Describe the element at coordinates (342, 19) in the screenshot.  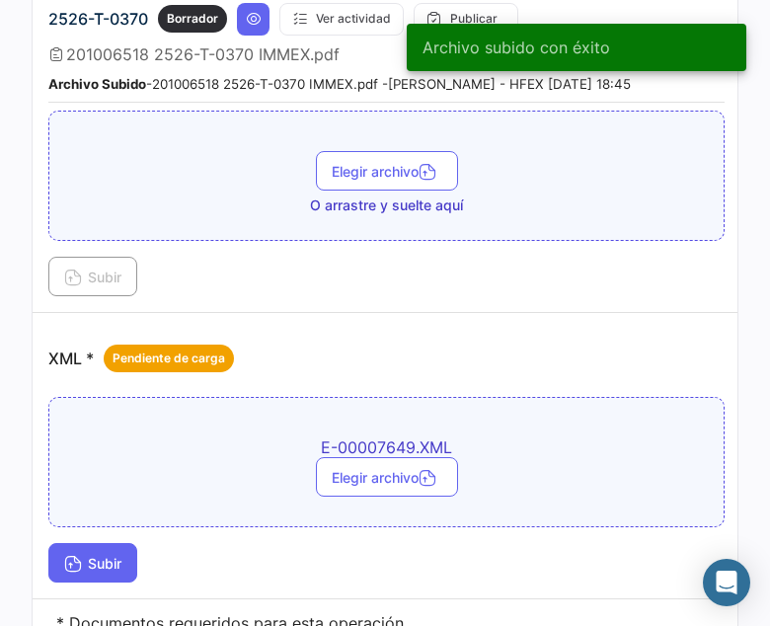
I see `button: Ver actividad` at that location.